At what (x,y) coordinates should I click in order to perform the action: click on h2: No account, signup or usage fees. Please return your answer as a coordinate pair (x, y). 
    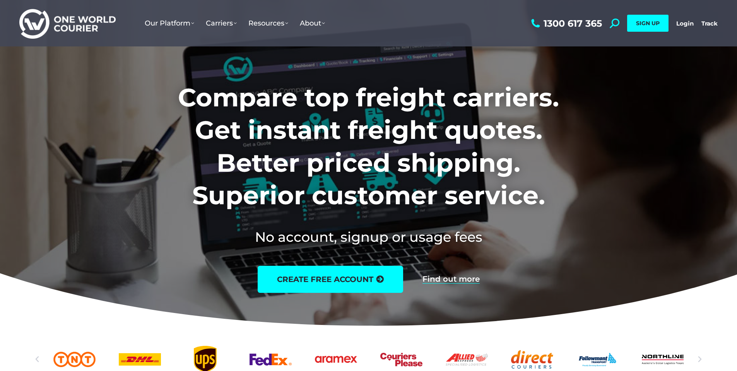
    Looking at the image, I should click on (368, 237).